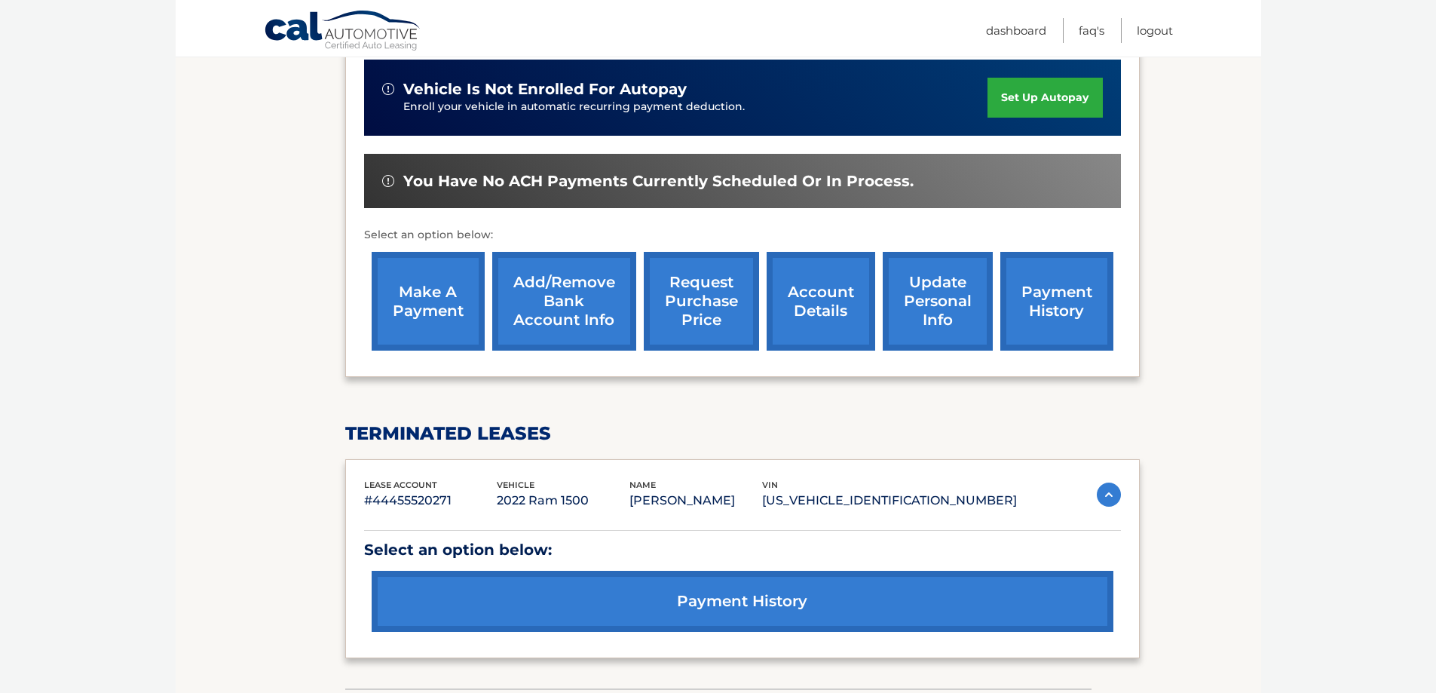 The width and height of the screenshot is (1436, 693). I want to click on span: vehicle is not enrolled for autopay, so click(545, 89).